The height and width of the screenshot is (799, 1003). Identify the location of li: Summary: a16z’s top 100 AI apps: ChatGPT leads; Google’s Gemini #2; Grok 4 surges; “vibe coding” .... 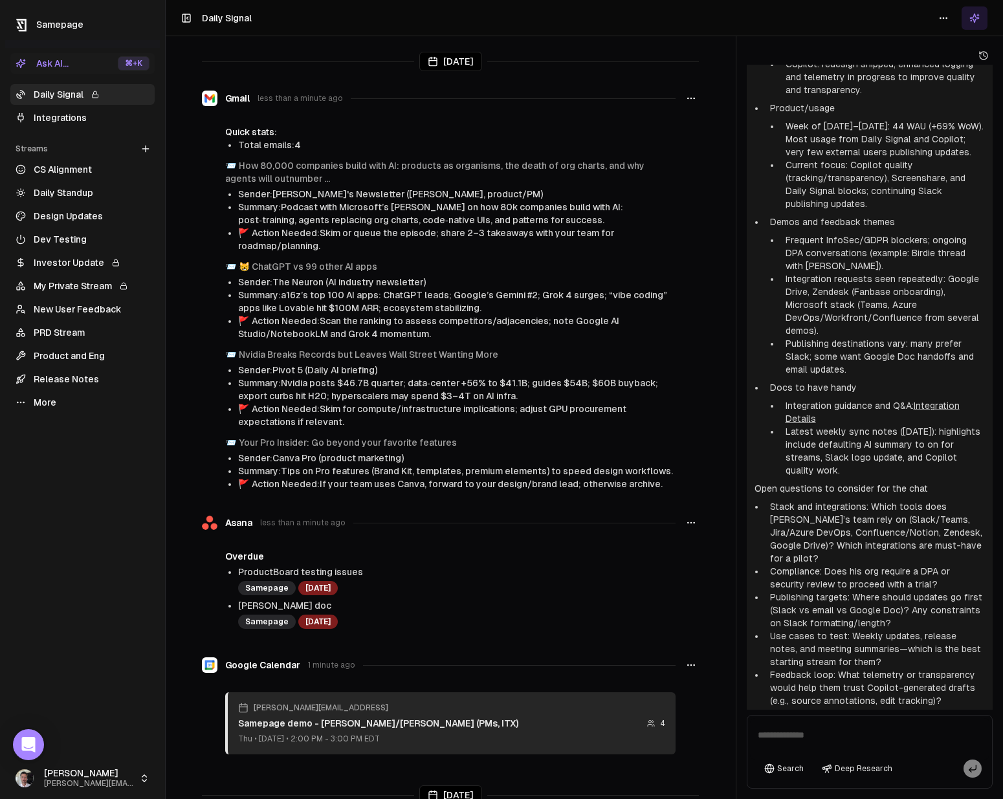
(457, 301).